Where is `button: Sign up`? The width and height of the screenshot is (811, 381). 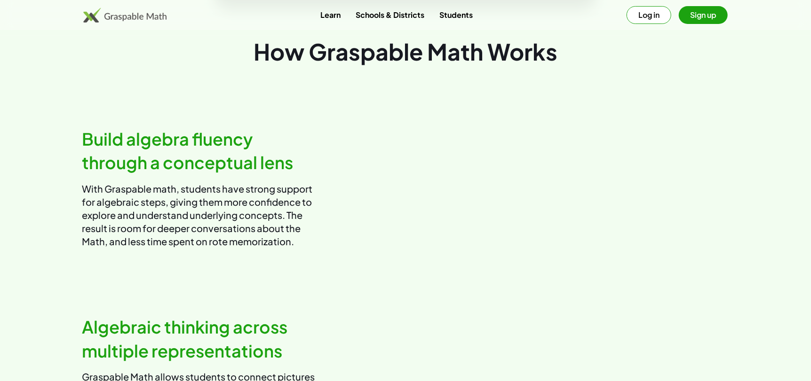 button: Sign up is located at coordinates (703, 15).